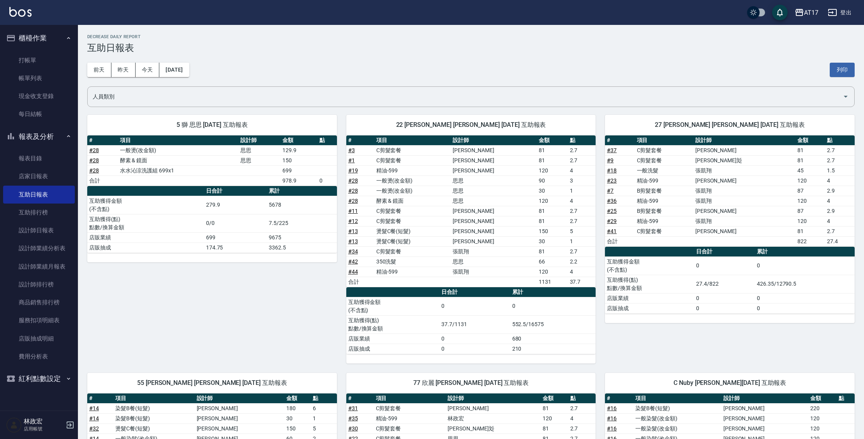 The image size is (864, 439). I want to click on button: 列印, so click(842, 70).